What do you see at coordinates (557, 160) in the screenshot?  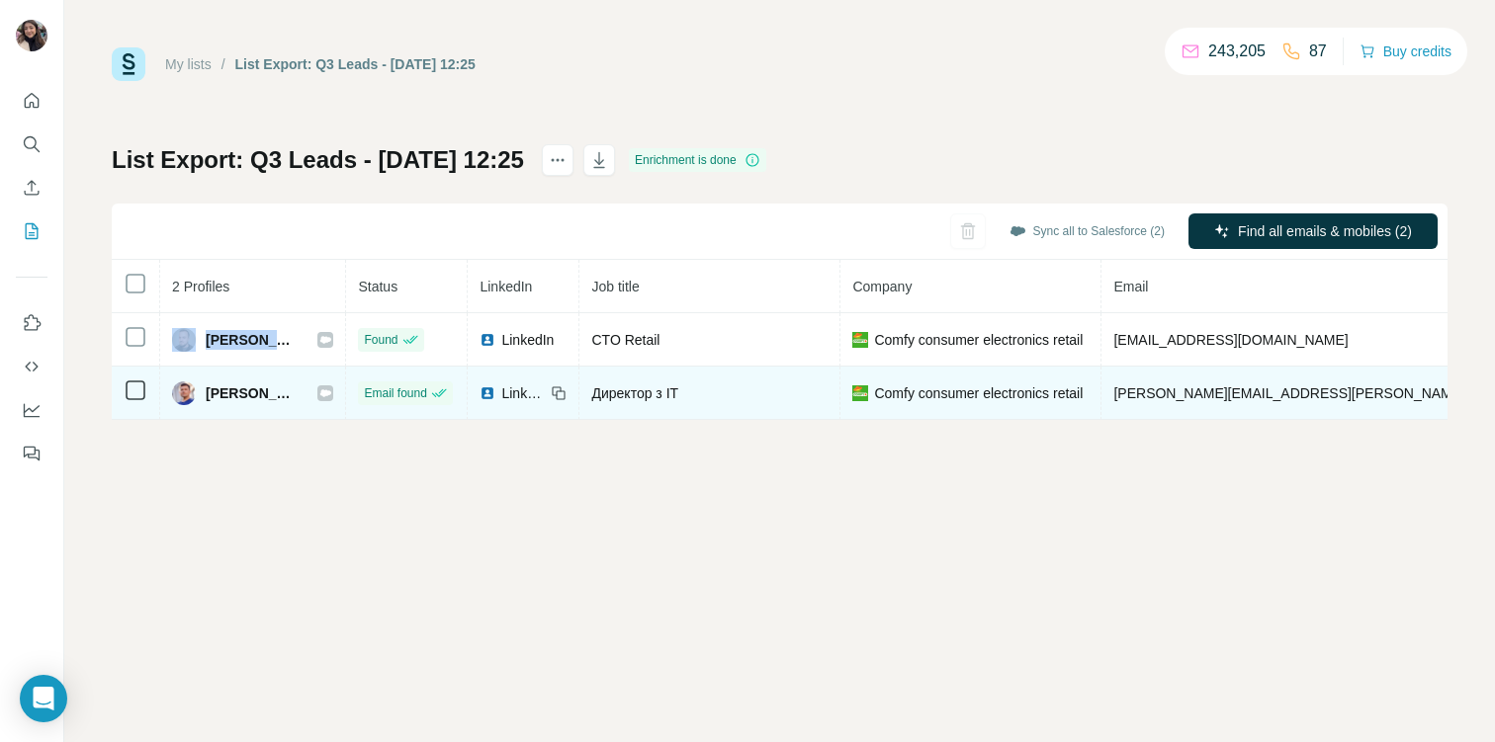 I see `button: actions` at bounding box center [557, 160].